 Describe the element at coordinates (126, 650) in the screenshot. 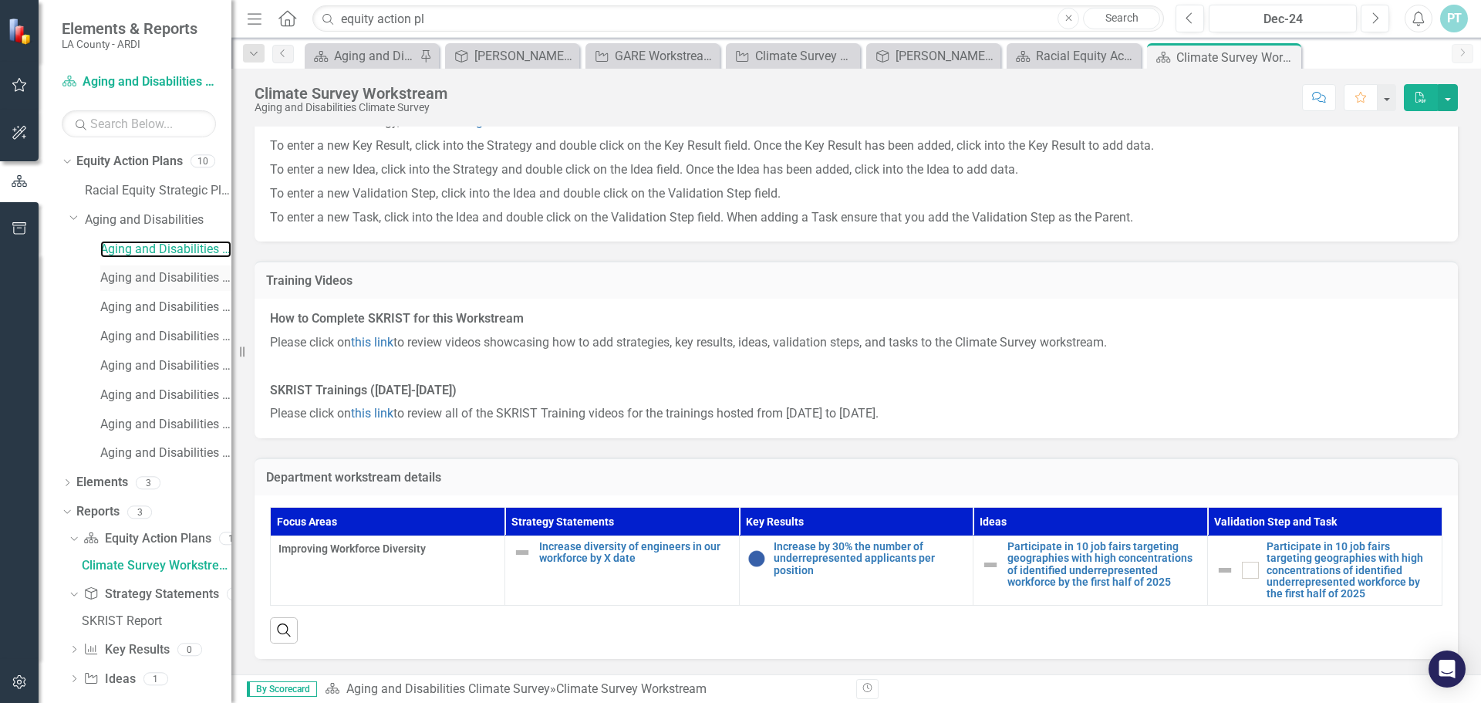

I see `a: Key Results` at that location.